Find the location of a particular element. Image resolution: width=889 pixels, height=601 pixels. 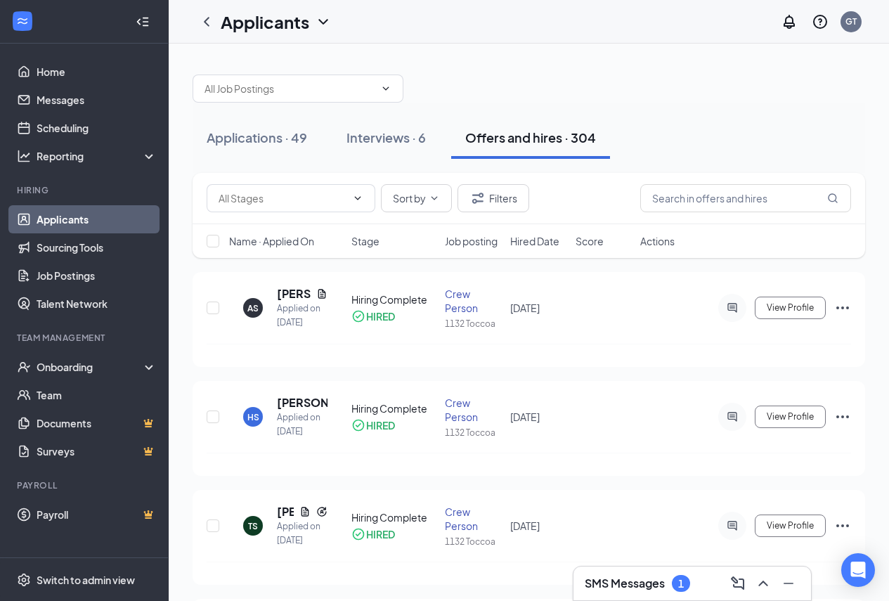

a: Sourcing Tools is located at coordinates (96, 247).